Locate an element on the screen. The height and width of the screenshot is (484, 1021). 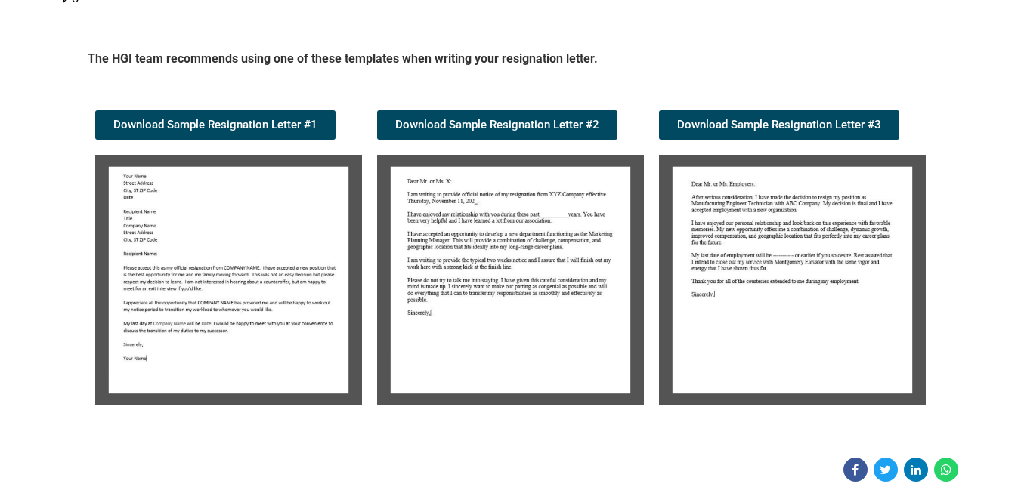
h5: The HGI team recommends using one of these templates when writing your resignation letter. is located at coordinates (511, 61).